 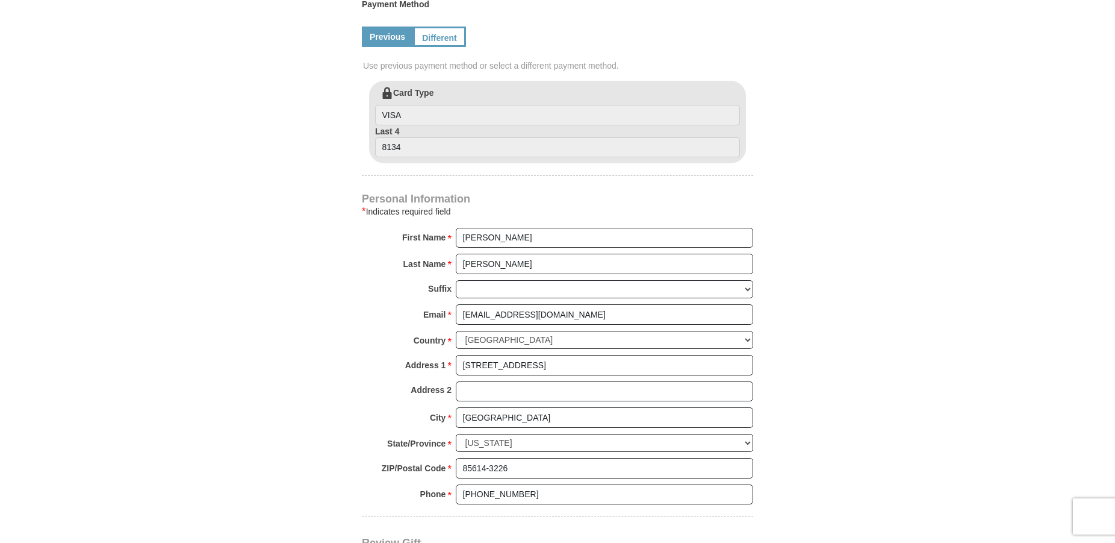 I want to click on input: Last 4, so click(x=558, y=148).